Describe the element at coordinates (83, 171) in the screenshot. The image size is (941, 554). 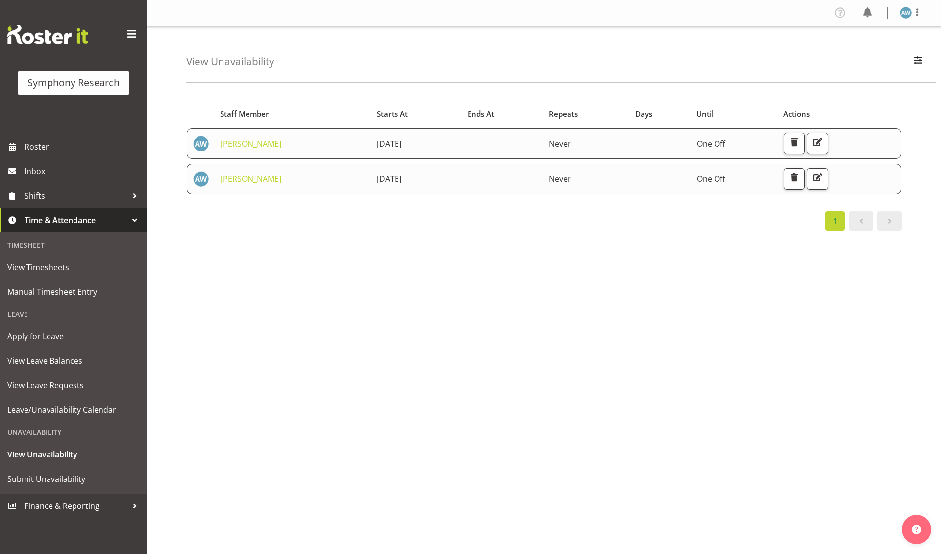
I see `span: Inbox` at that location.